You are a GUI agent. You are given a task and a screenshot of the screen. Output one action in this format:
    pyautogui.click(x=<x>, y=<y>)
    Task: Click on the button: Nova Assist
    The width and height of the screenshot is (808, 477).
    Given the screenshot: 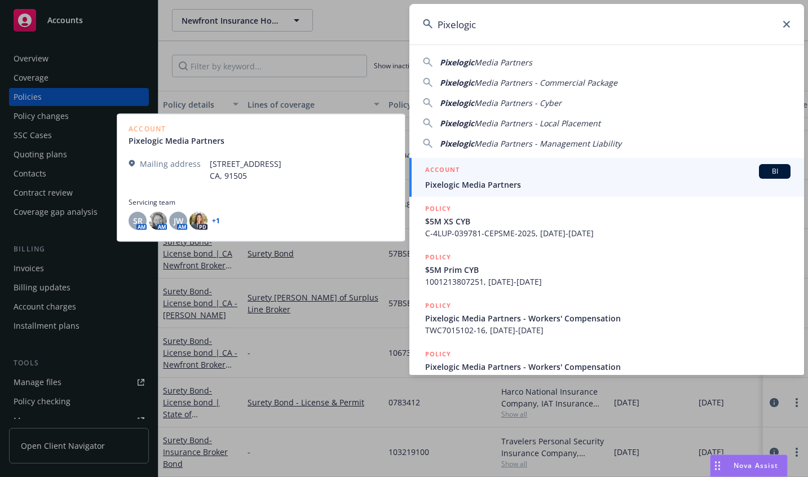 What is the action you would take?
    pyautogui.click(x=749, y=466)
    